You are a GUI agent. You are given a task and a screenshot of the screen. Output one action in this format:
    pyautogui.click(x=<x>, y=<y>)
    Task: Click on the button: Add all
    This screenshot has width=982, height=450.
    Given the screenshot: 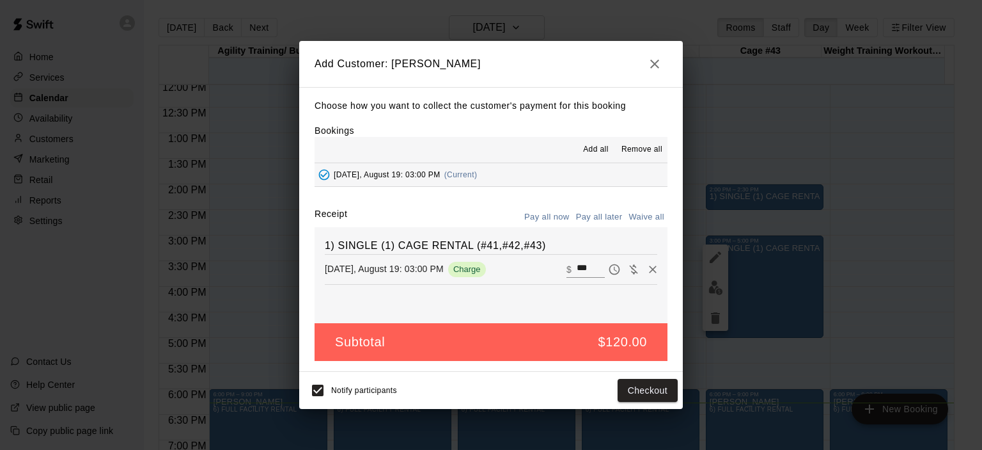 What is the action you would take?
    pyautogui.click(x=596, y=150)
    